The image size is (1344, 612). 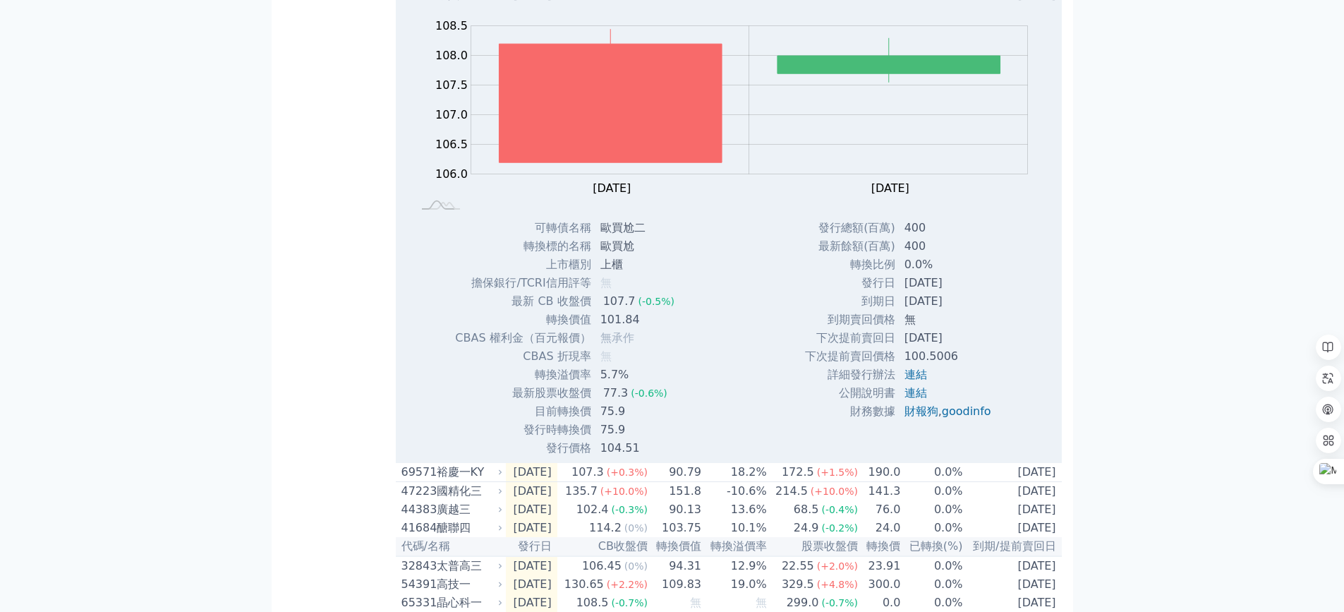 What do you see at coordinates (792, 491) in the screenshot?
I see `div: 214.5` at bounding box center [792, 491].